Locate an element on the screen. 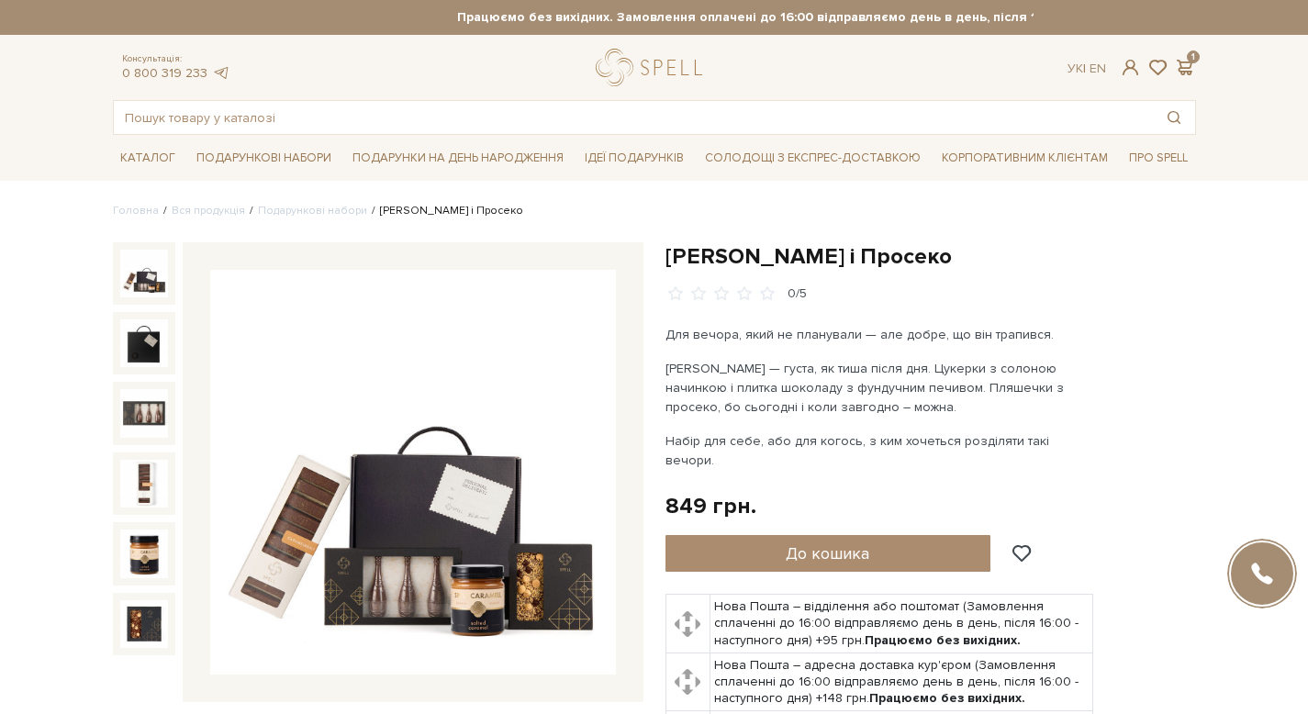 The image size is (1308, 714). span: Про Spell is located at coordinates (1158, 158).